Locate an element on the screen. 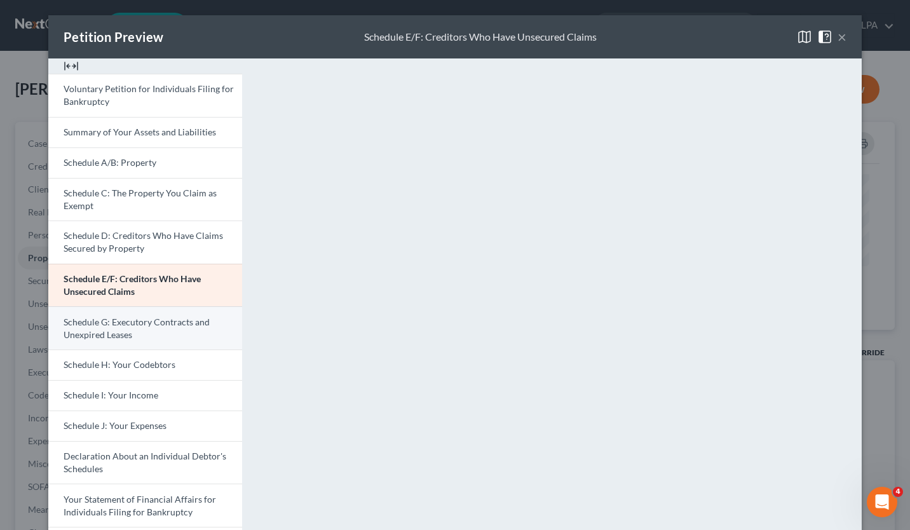 This screenshot has height=530, width=910. div: Schedule E/F: Creditors Who Have Unsecured Claims is located at coordinates (480, 37).